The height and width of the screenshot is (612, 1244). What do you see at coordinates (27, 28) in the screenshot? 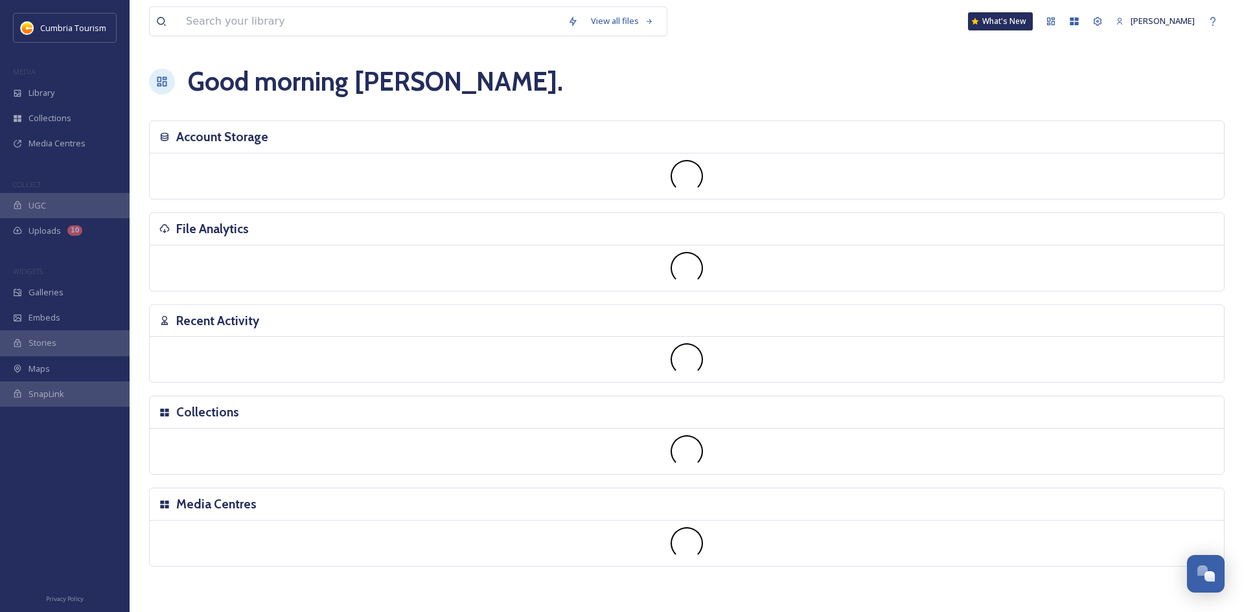
I see `img: images.jpg` at bounding box center [27, 28].